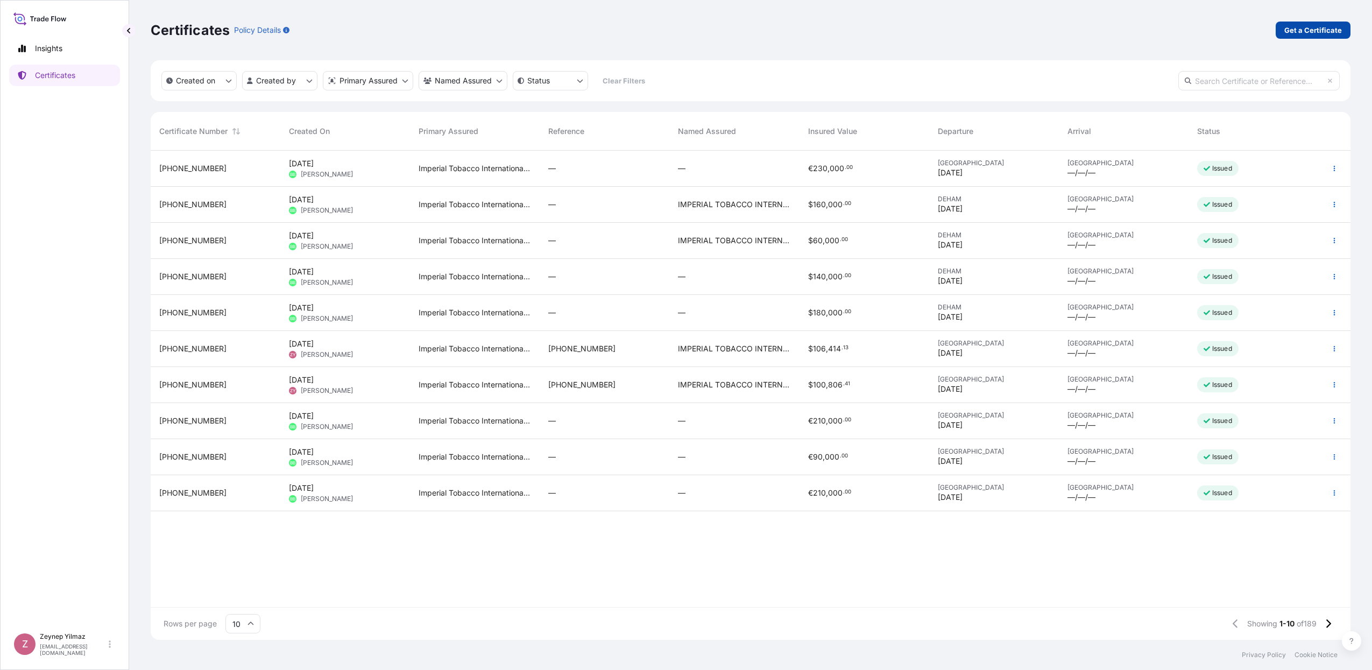 The height and width of the screenshot is (670, 1372). What do you see at coordinates (848, 384) in the screenshot?
I see `span: 41` at bounding box center [848, 384].